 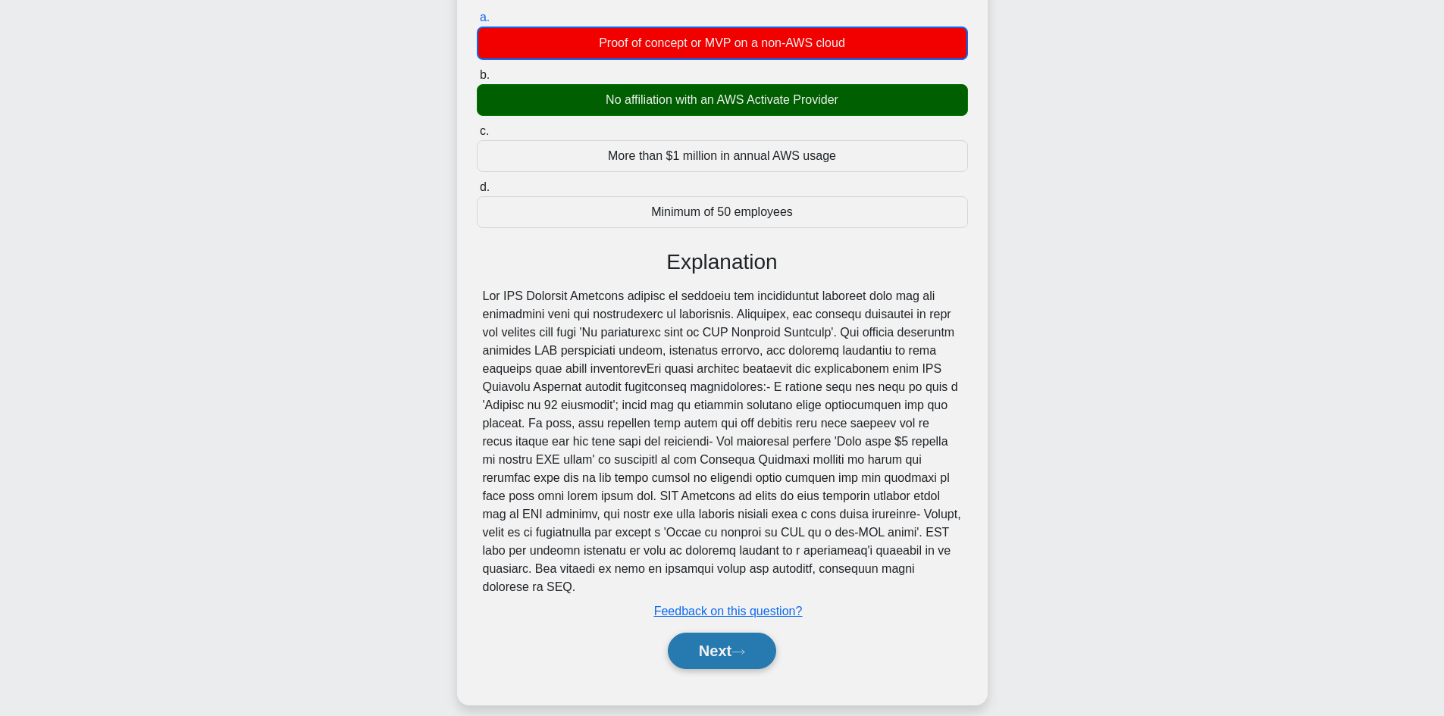 What do you see at coordinates (722, 156) in the screenshot?
I see `div: More than $1 million in annual AWS usage` at bounding box center [722, 156].